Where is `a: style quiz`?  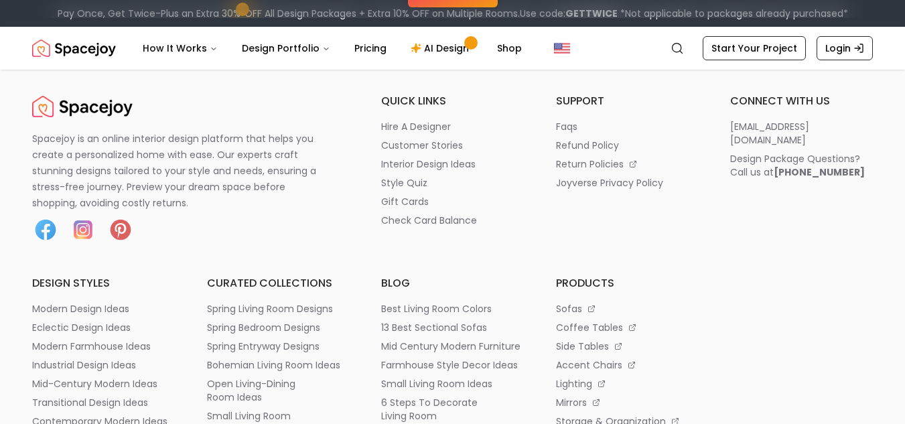 a: style quiz is located at coordinates (452, 183).